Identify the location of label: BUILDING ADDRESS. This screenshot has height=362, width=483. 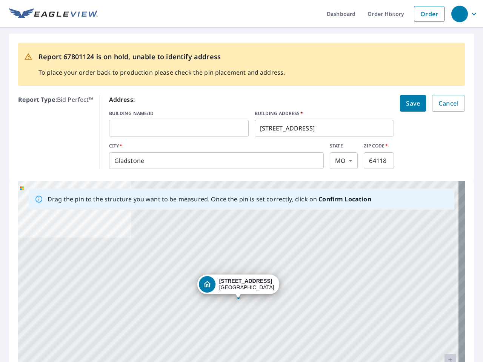
(325, 114).